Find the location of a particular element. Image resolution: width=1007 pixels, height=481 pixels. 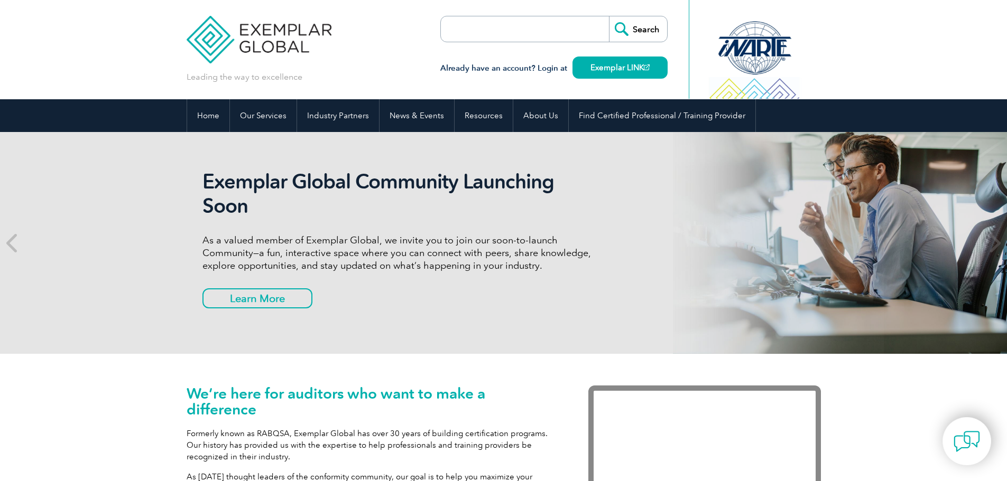

img: open_square.png is located at coordinates (646, 67).